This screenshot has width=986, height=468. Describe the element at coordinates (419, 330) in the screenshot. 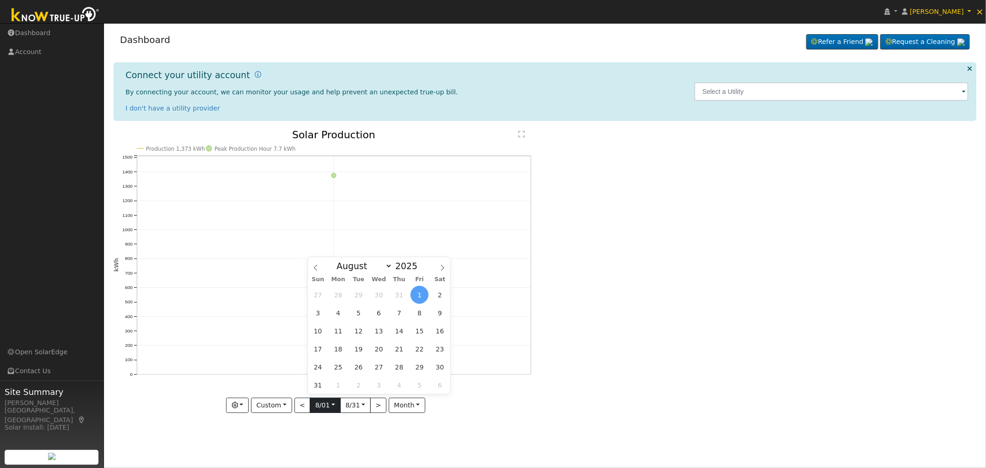

I see `span: August 15, 2025` at that location.